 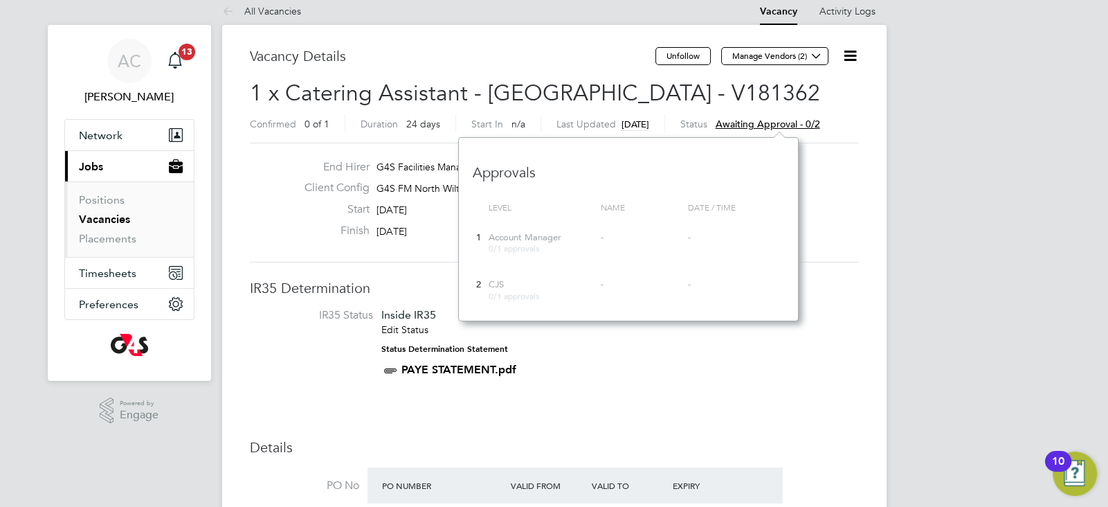 I want to click on label: Status, so click(x=694, y=124).